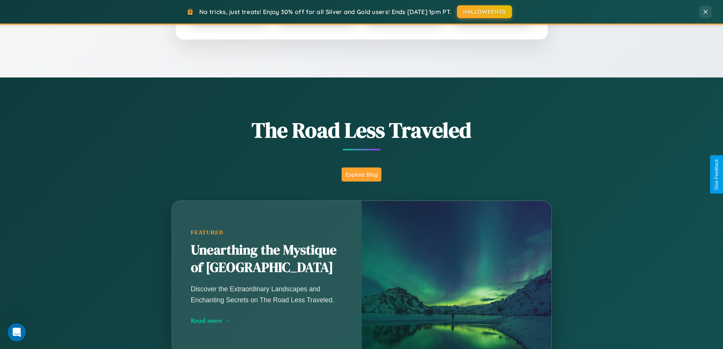 This screenshot has width=723, height=349. Describe the element at coordinates (362, 174) in the screenshot. I see `button: Explore Blog` at that location.